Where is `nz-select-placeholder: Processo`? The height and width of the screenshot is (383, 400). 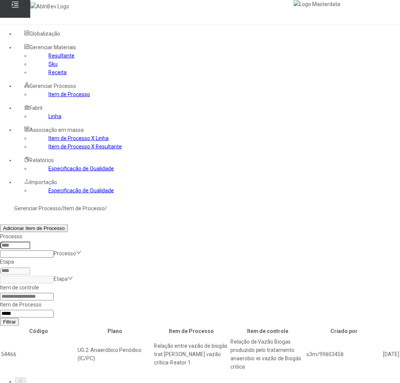 nz-select-placeholder: Processo is located at coordinates (65, 253).